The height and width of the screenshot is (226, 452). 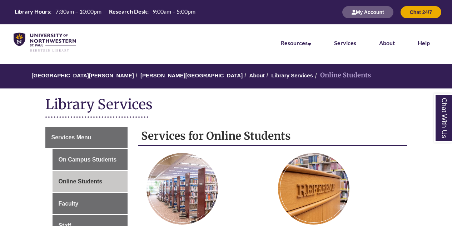 I want to click on a: Help, so click(x=424, y=43).